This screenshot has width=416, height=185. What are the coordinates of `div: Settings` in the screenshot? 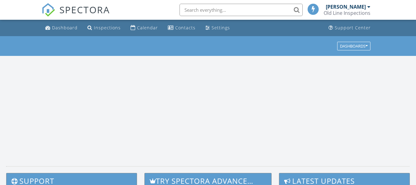 It's located at (221, 27).